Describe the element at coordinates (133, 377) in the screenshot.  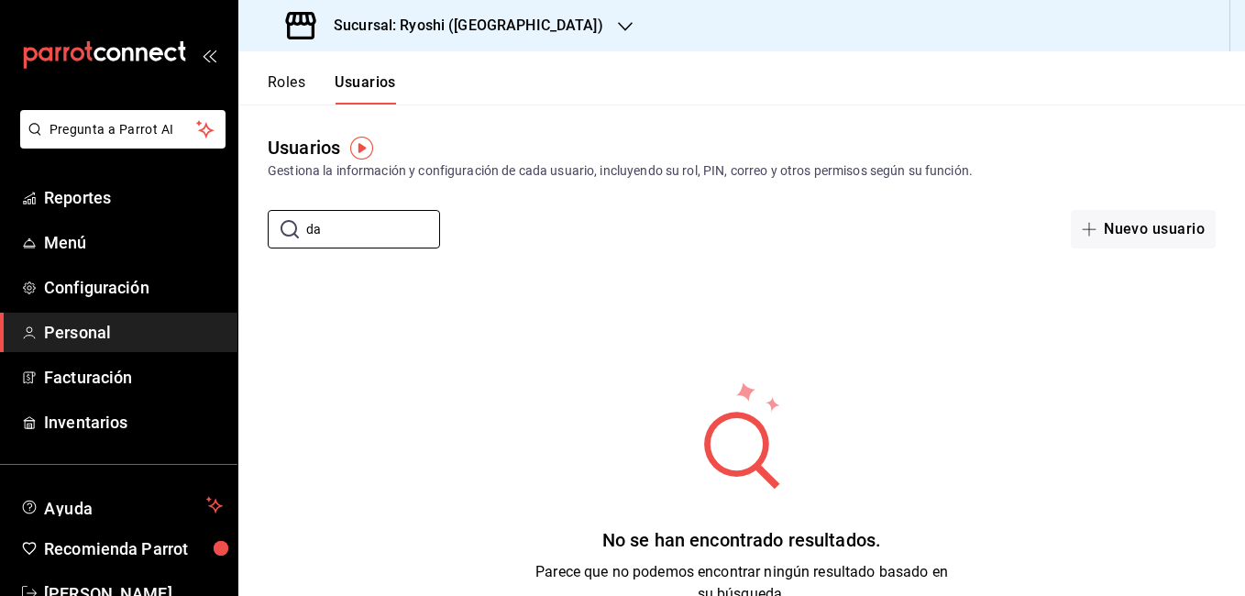
I see `span: Facturación` at that location.